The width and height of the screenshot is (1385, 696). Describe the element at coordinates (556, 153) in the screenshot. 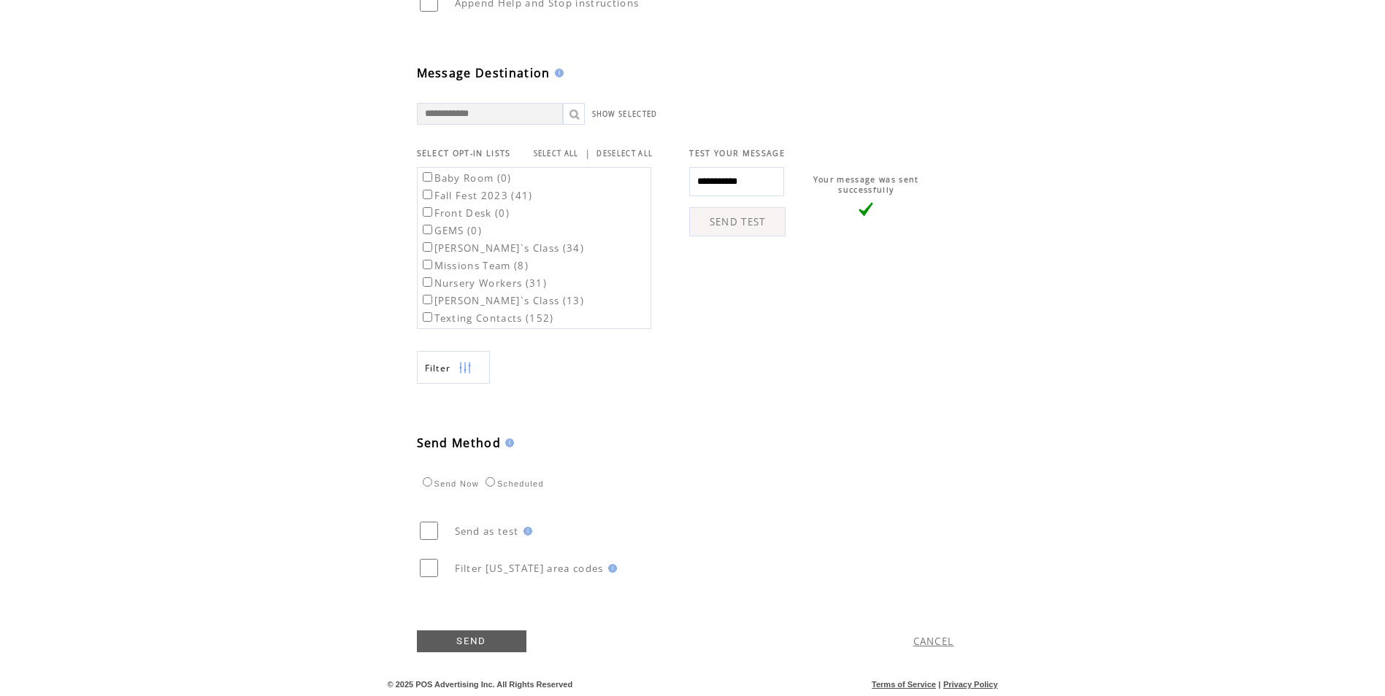

I see `a: SELECT ALL` at that location.